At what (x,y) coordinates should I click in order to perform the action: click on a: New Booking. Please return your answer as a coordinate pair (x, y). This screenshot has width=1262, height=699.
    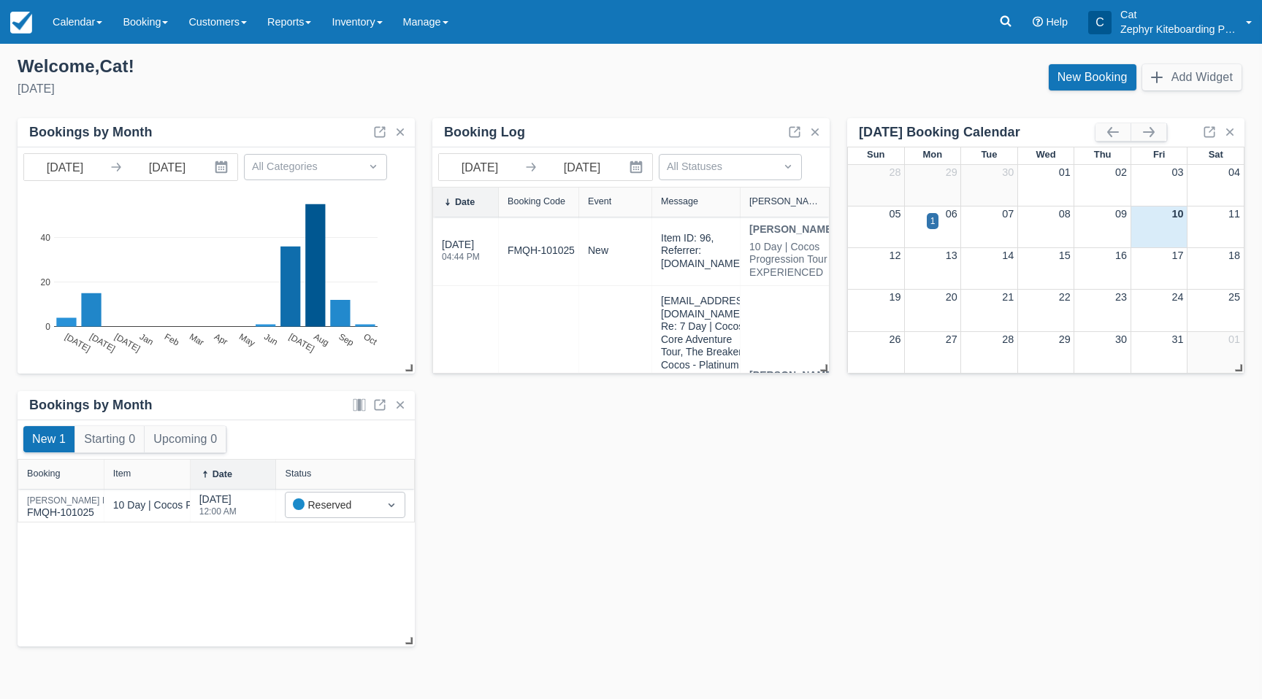
    Looking at the image, I should click on (1092, 77).